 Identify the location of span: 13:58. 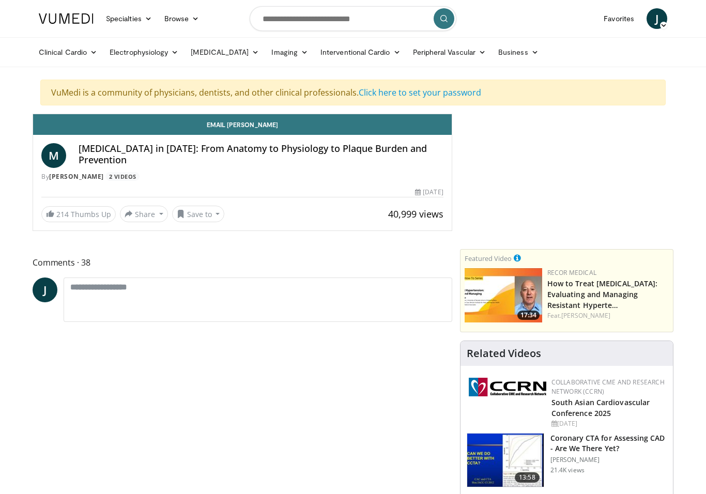
(527, 477).